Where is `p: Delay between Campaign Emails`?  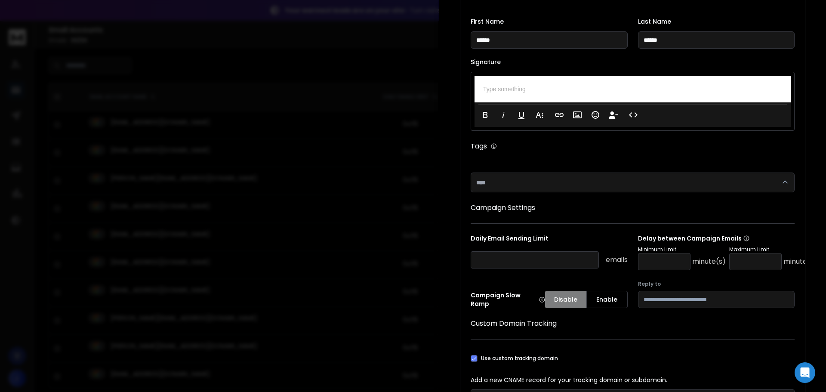 p: Delay between Campaign Emails is located at coordinates (728, 238).